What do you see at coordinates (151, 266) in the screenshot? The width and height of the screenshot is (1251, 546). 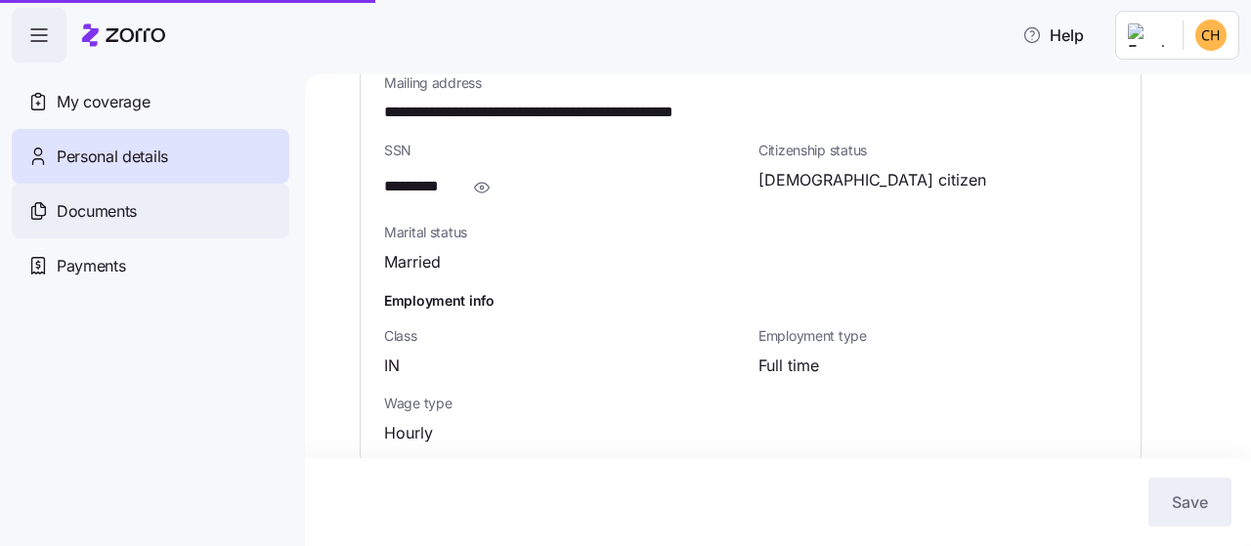 I see `a: Payments` at bounding box center [151, 266].